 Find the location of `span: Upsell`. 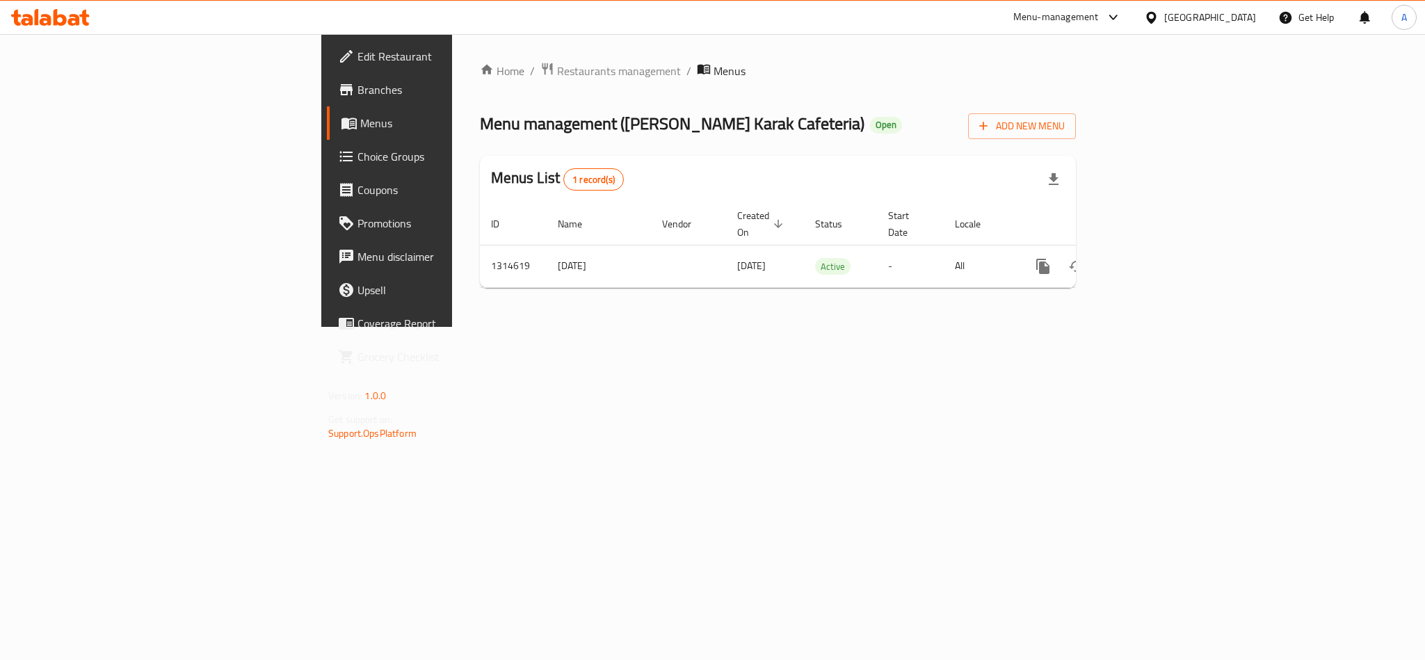

span: Upsell is located at coordinates (453, 290).